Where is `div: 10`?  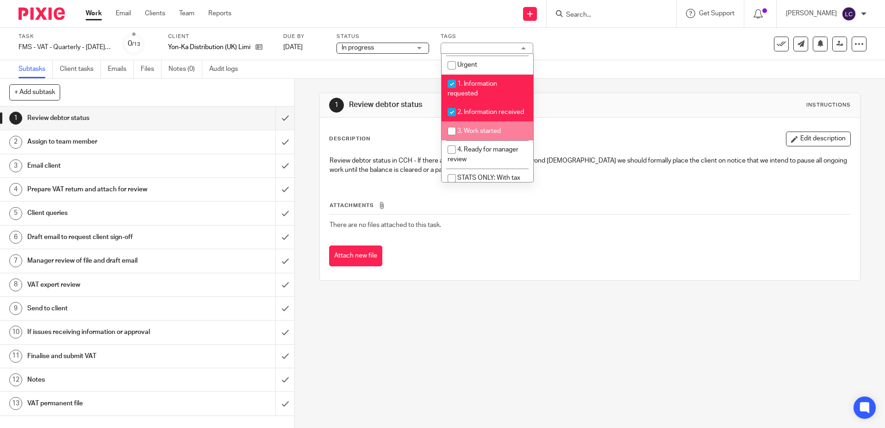 div: 10 is located at coordinates (16, 332).